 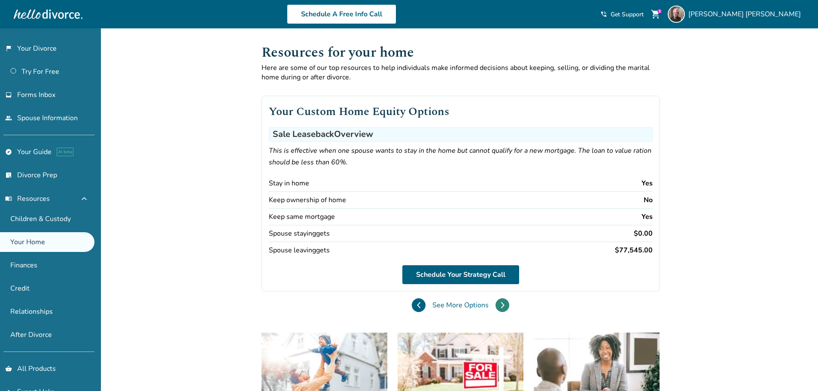 I want to click on span: phone_in_talk, so click(x=604, y=14).